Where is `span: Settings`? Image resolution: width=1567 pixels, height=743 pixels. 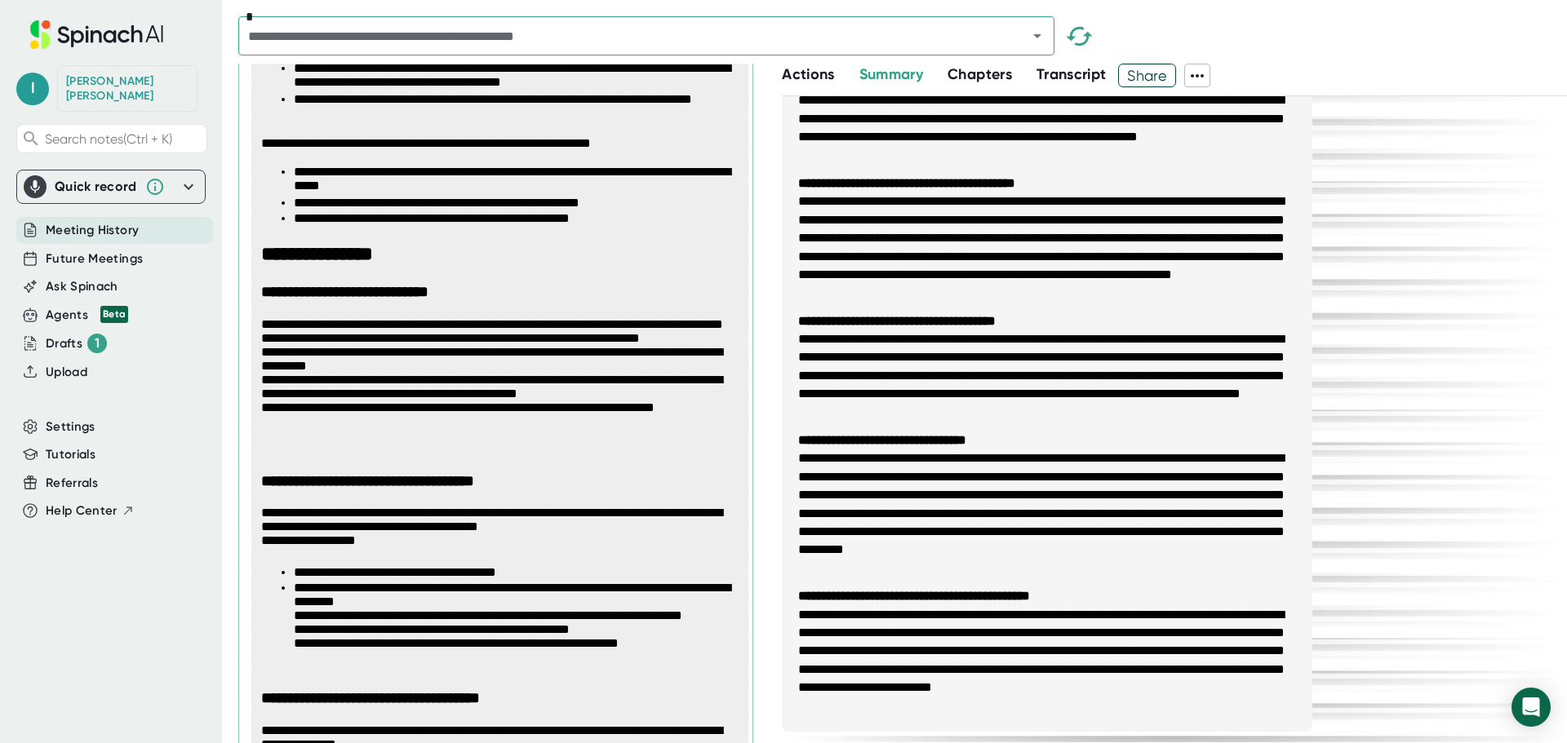
span: Settings is located at coordinates (70, 427).